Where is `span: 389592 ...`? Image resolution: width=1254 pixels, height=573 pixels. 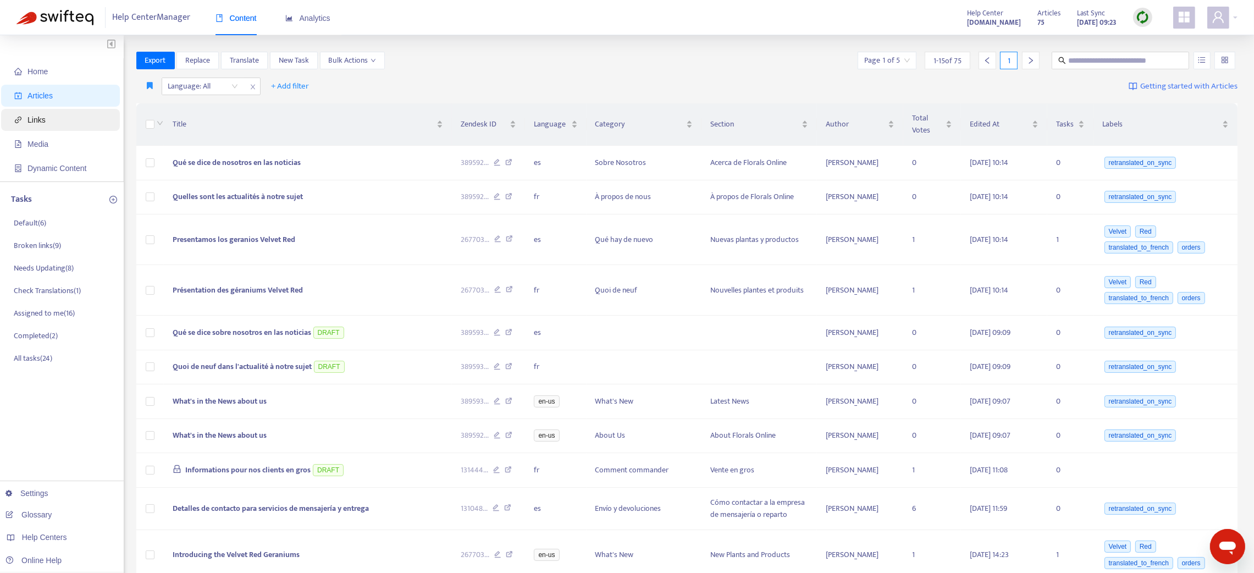
span: 389592 ... is located at coordinates (474, 163).